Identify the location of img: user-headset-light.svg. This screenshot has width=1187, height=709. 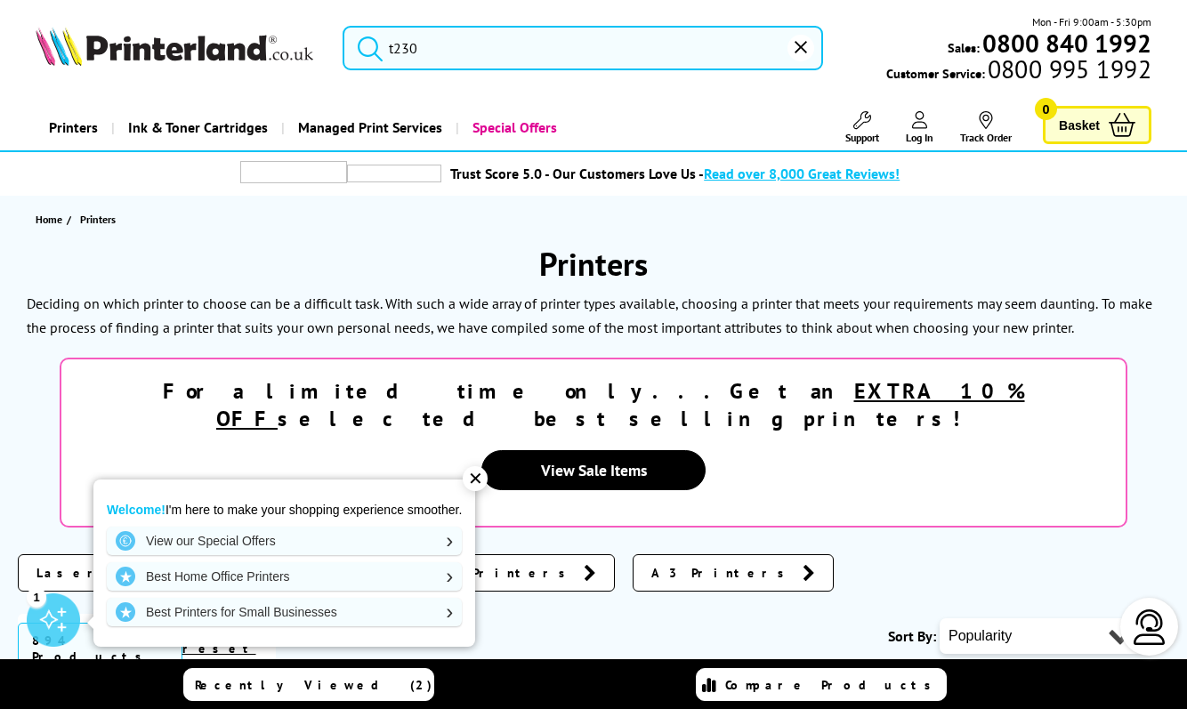
(1149, 627).